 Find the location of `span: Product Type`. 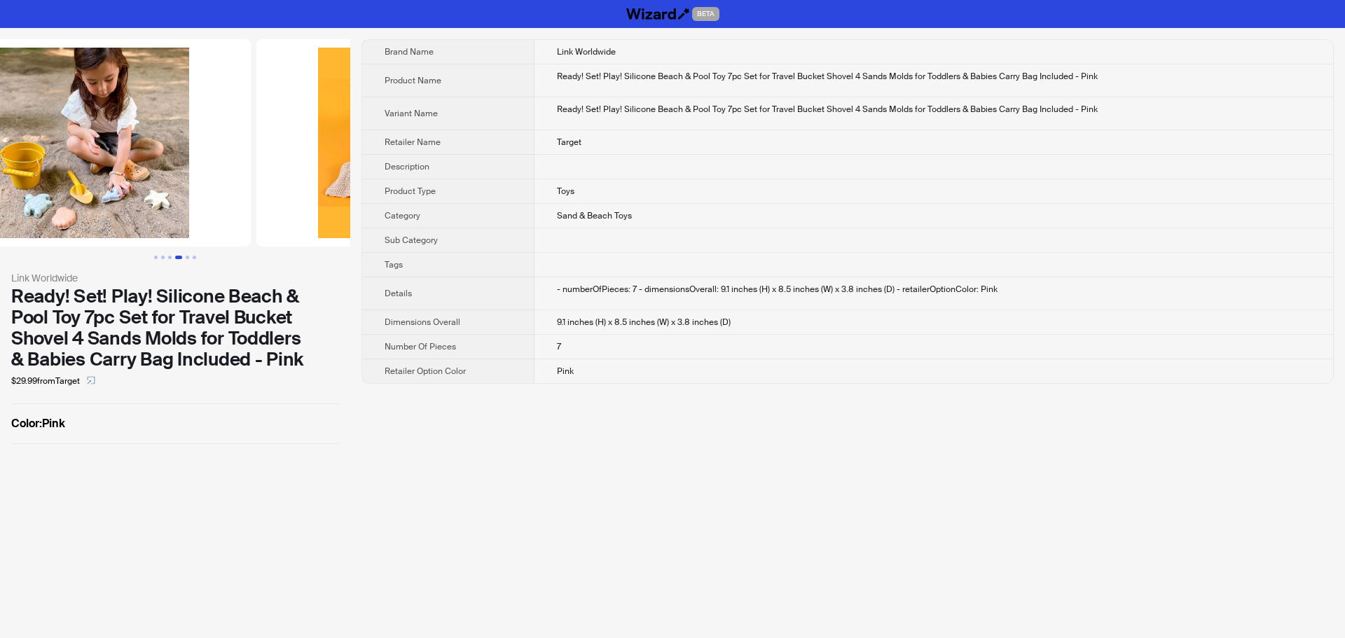

span: Product Type is located at coordinates (410, 191).